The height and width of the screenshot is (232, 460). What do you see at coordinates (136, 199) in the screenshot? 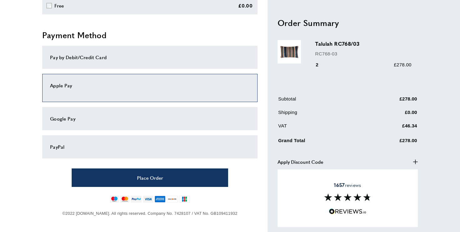
I see `img: paypal` at bounding box center [136, 199].